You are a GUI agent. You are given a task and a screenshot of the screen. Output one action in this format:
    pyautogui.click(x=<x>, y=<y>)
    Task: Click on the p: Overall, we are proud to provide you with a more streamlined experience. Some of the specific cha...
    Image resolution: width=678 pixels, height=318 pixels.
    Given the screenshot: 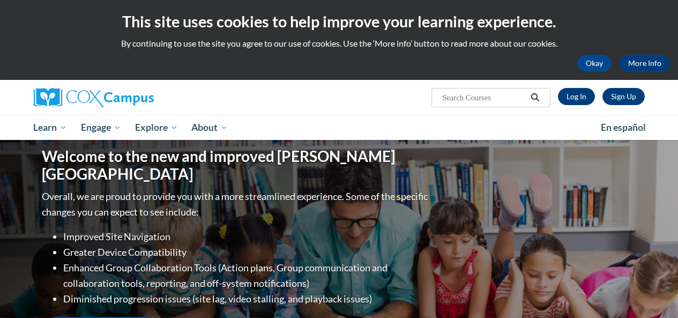 What is the action you would take?
    pyautogui.click(x=236, y=204)
    